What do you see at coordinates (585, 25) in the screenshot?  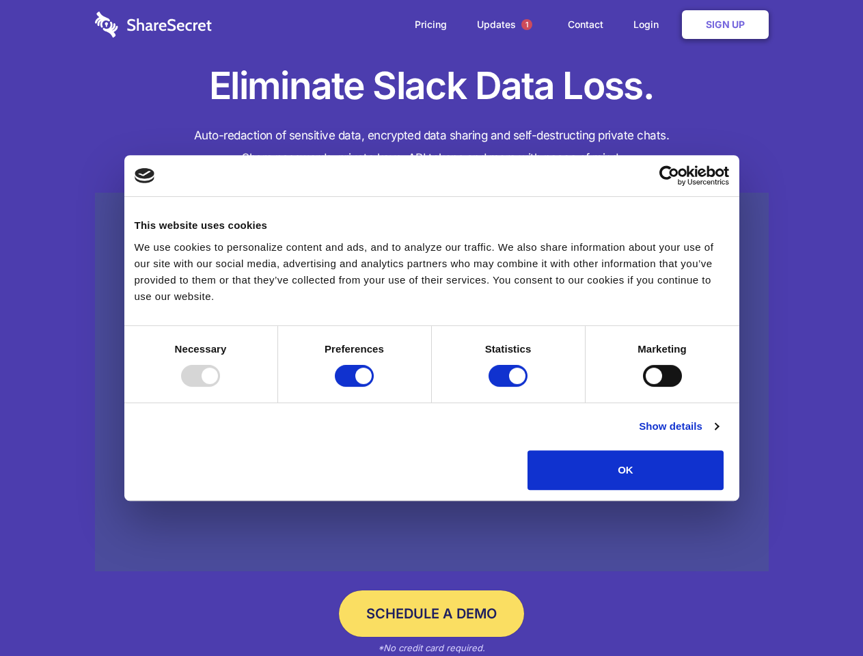 I see `a: Contact` at bounding box center [585, 25].